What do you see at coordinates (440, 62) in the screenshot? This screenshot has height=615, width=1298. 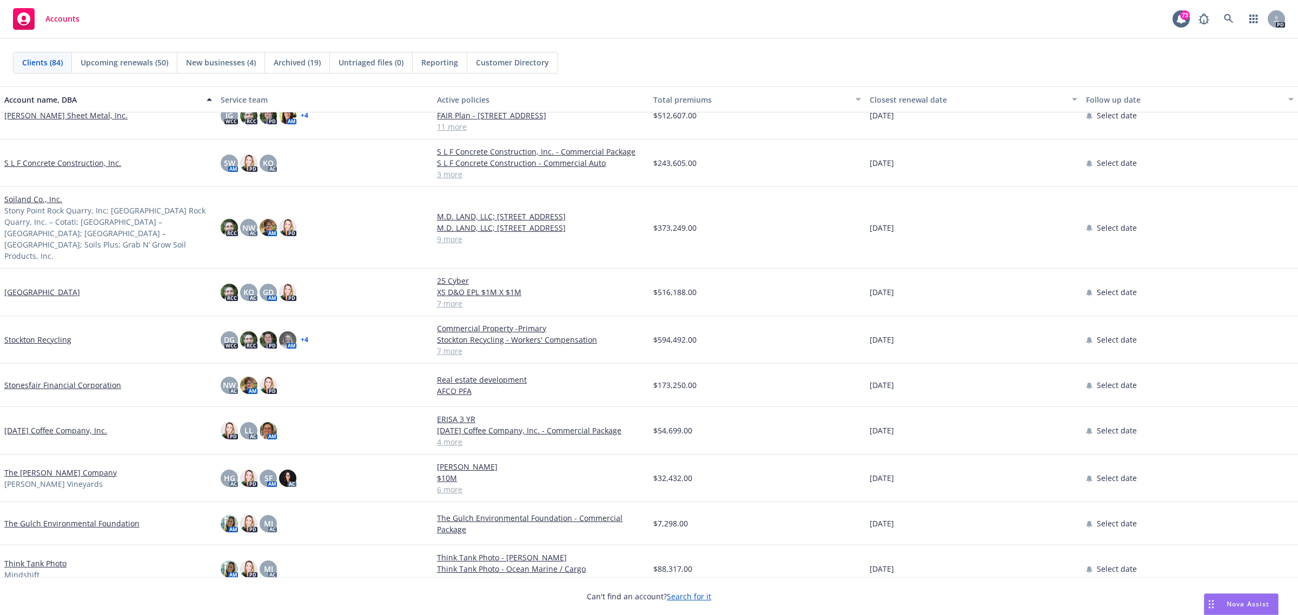 I see `span: Reporting` at bounding box center [440, 62].